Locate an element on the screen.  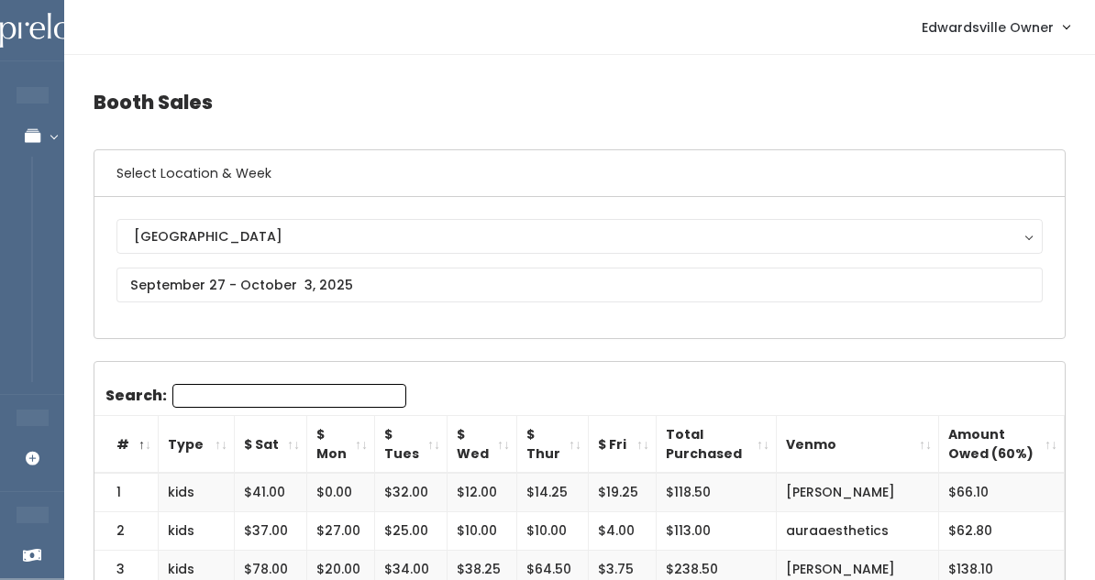
input: September 27 - October 3, 2025 is located at coordinates (580, 285).